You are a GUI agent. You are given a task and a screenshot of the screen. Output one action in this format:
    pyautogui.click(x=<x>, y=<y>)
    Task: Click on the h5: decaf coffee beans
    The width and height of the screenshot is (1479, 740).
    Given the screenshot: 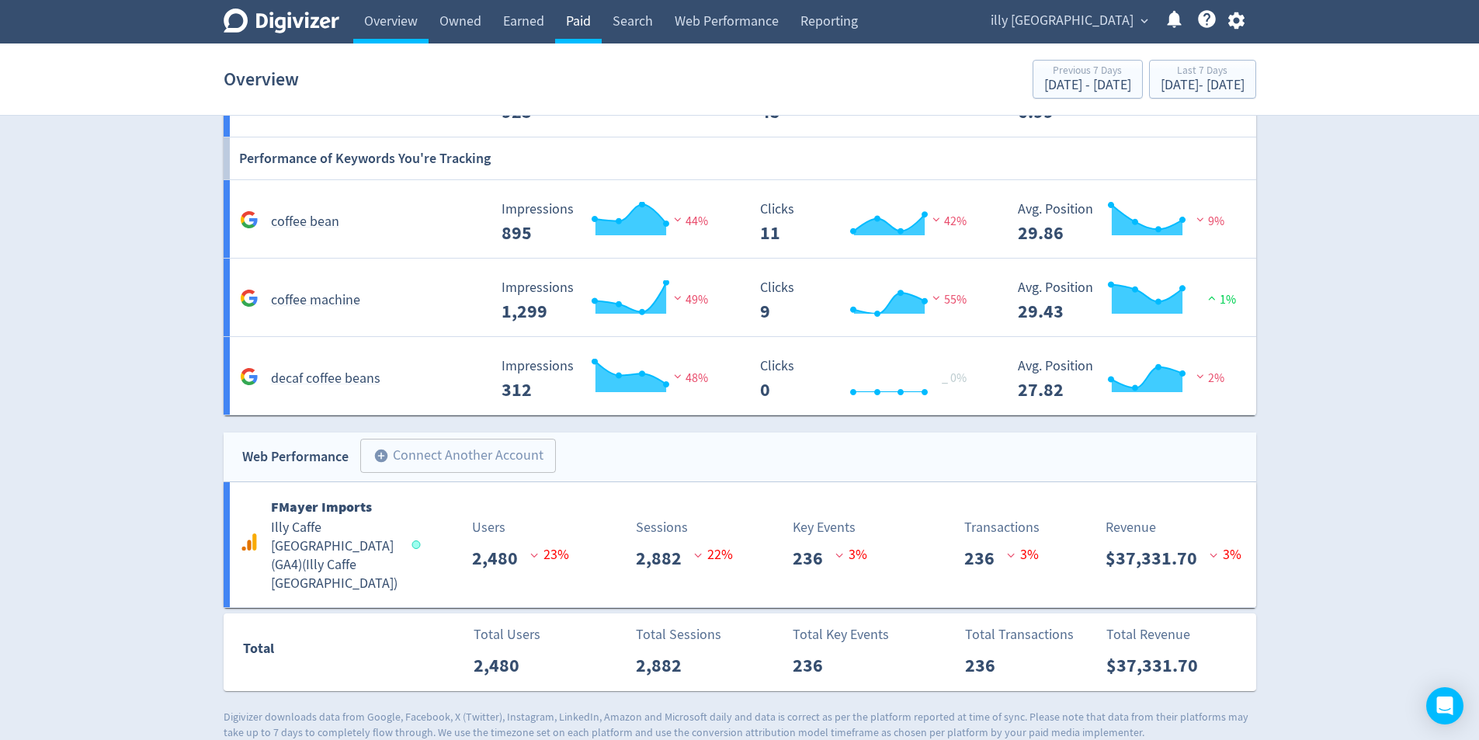 What is the action you would take?
    pyautogui.click(x=325, y=379)
    